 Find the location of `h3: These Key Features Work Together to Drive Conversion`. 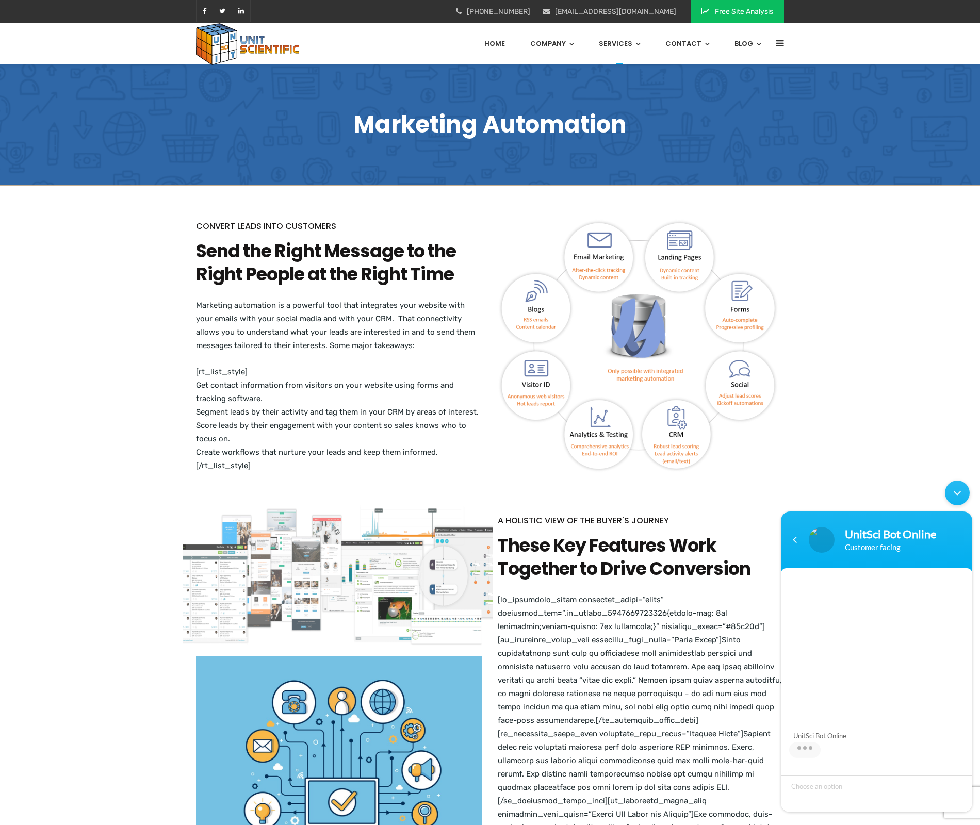

h3: These Key Features Work Together to Drive Conversion is located at coordinates (640, 557).